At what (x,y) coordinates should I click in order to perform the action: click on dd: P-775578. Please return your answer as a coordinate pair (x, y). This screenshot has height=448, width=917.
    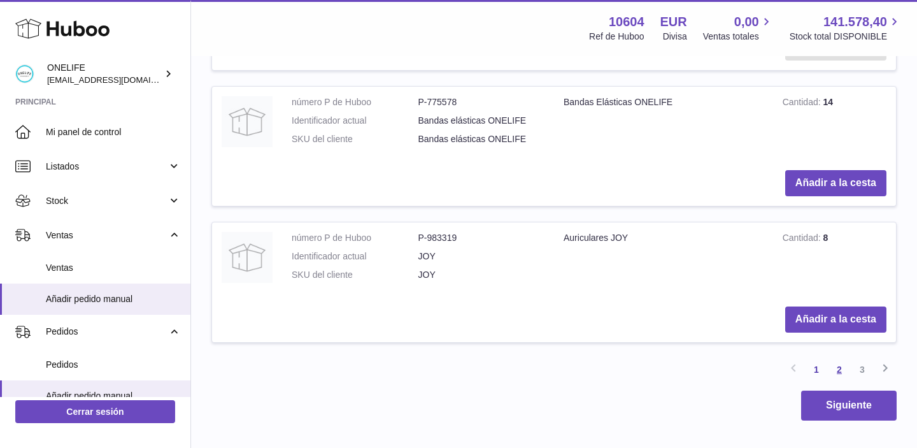
    Looking at the image, I should click on (482, 102).